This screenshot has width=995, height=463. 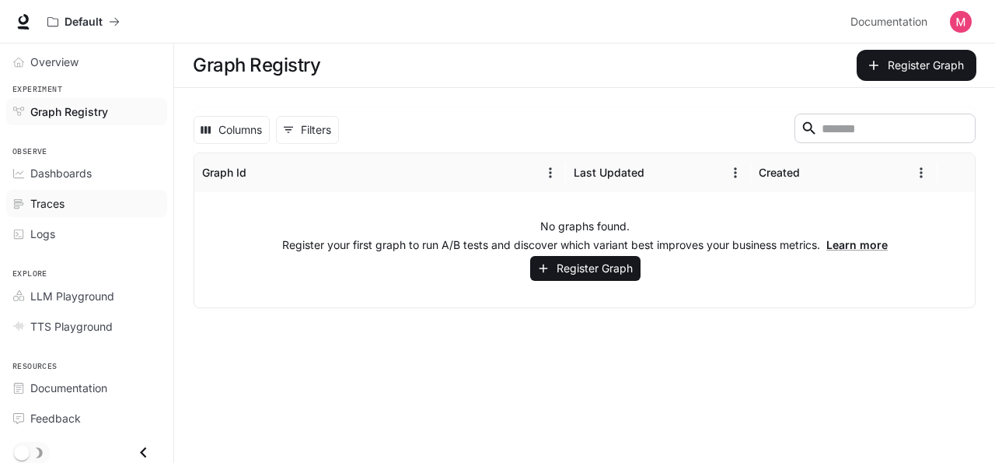 I want to click on a: TTS Playground, so click(x=86, y=326).